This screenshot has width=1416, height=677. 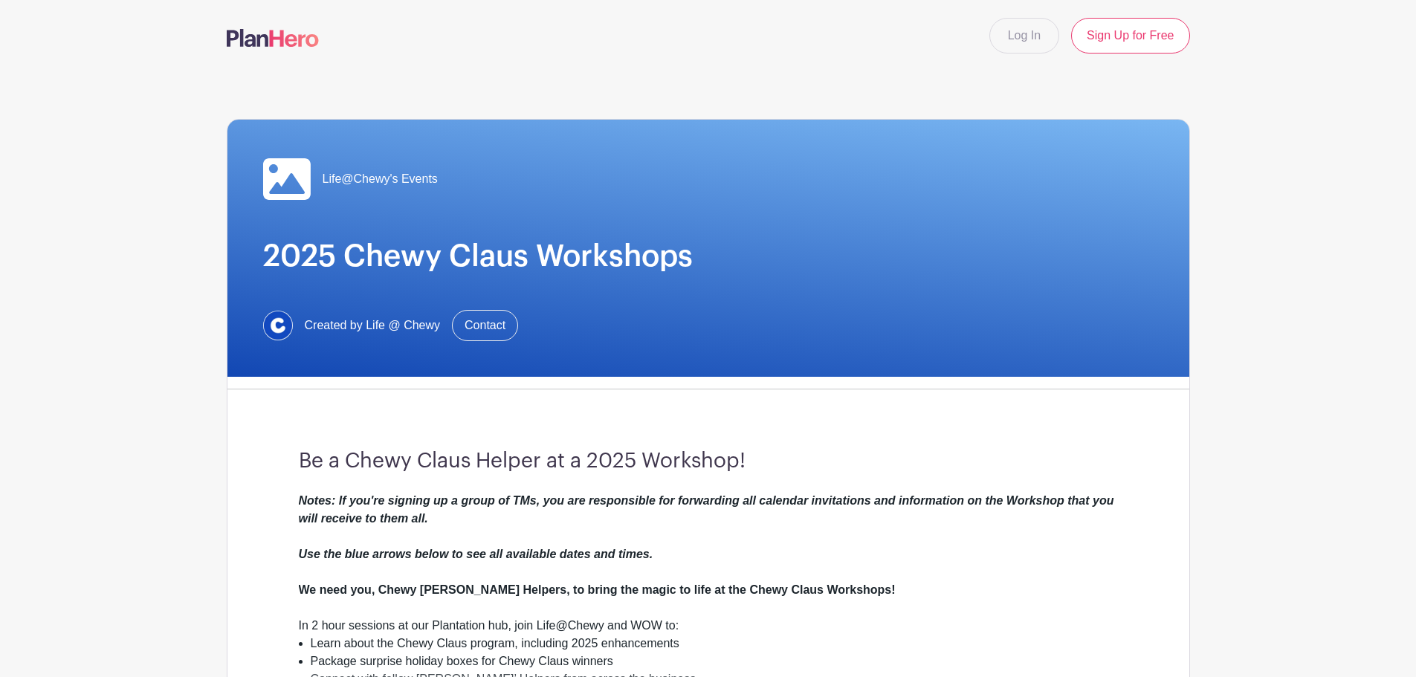 What do you see at coordinates (372, 326) in the screenshot?
I see `span: Created by Life @ Chewy` at bounding box center [372, 326].